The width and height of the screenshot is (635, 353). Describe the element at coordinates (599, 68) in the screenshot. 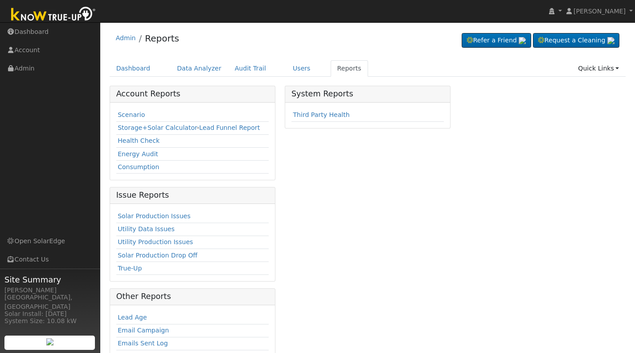

I see `a: Quick Links` at that location.